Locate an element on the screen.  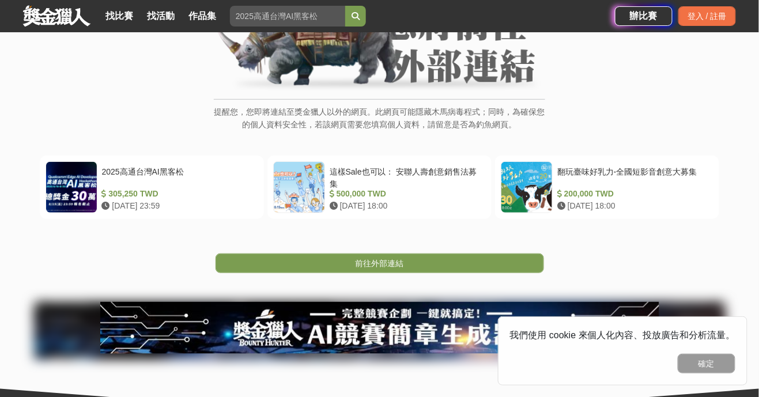
a: 找活動 is located at coordinates (161, 16).